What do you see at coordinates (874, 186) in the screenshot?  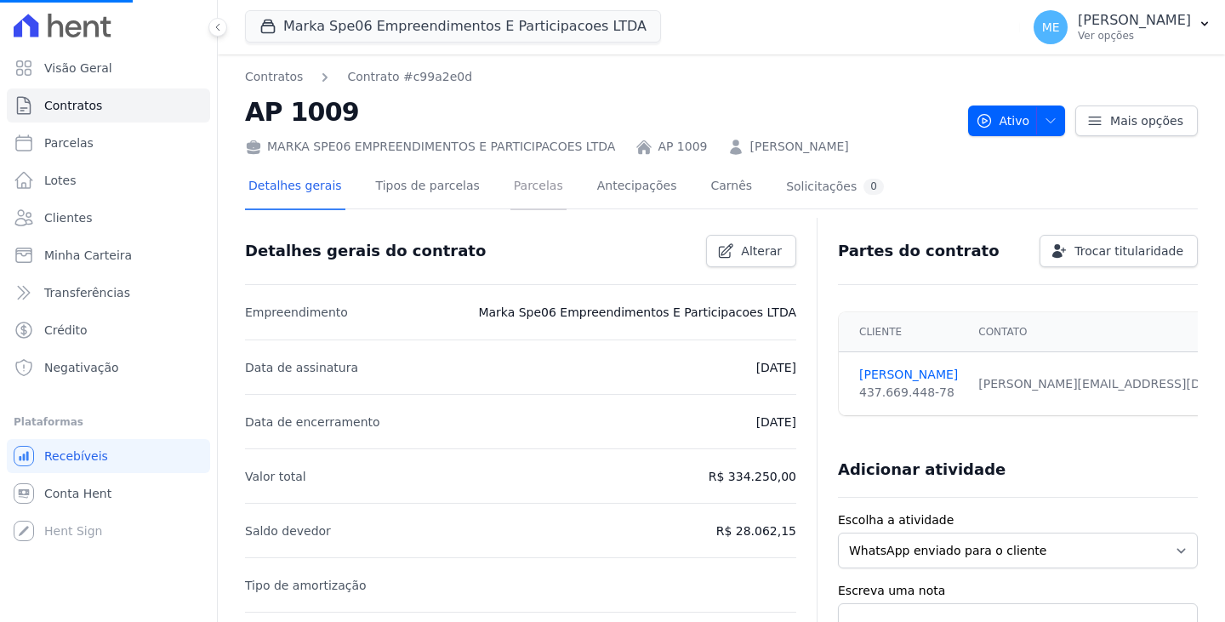 I see `div: 0` at bounding box center [874, 186].